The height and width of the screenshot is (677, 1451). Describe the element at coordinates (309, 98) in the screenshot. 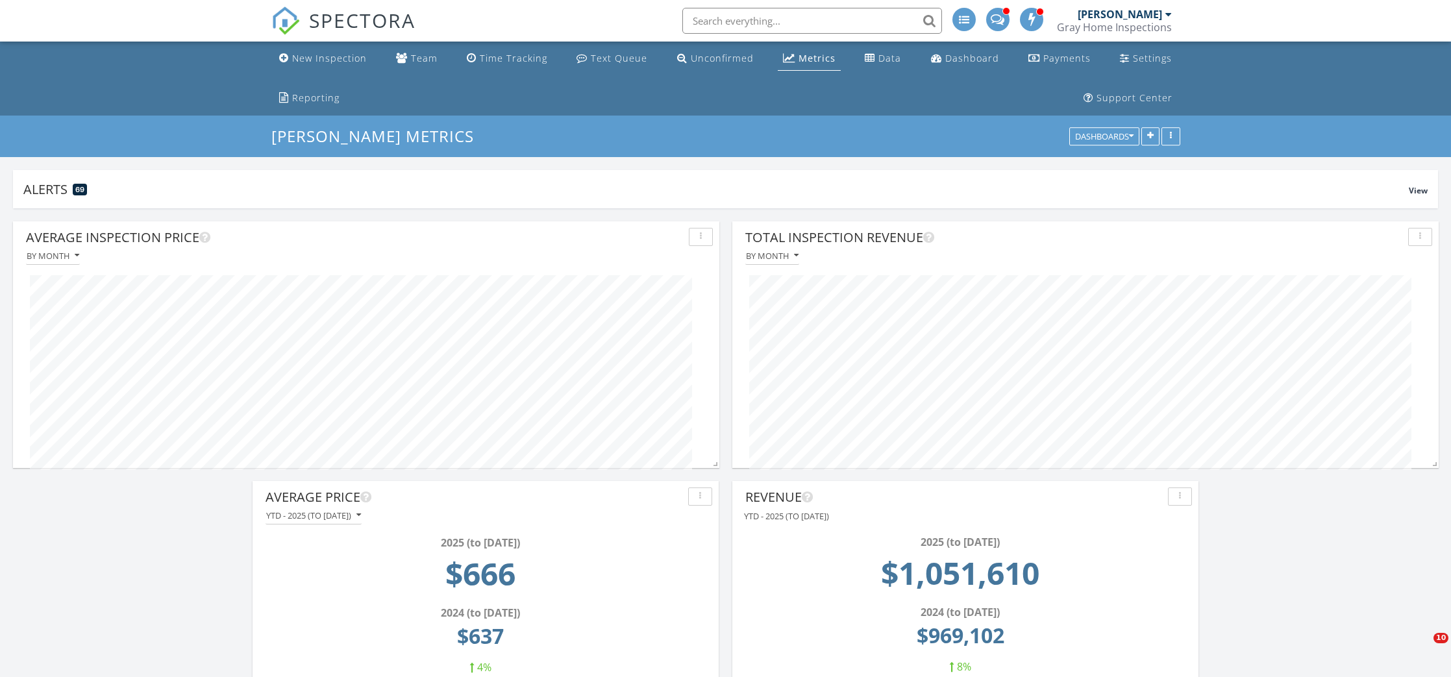

I see `a: Reporting` at that location.